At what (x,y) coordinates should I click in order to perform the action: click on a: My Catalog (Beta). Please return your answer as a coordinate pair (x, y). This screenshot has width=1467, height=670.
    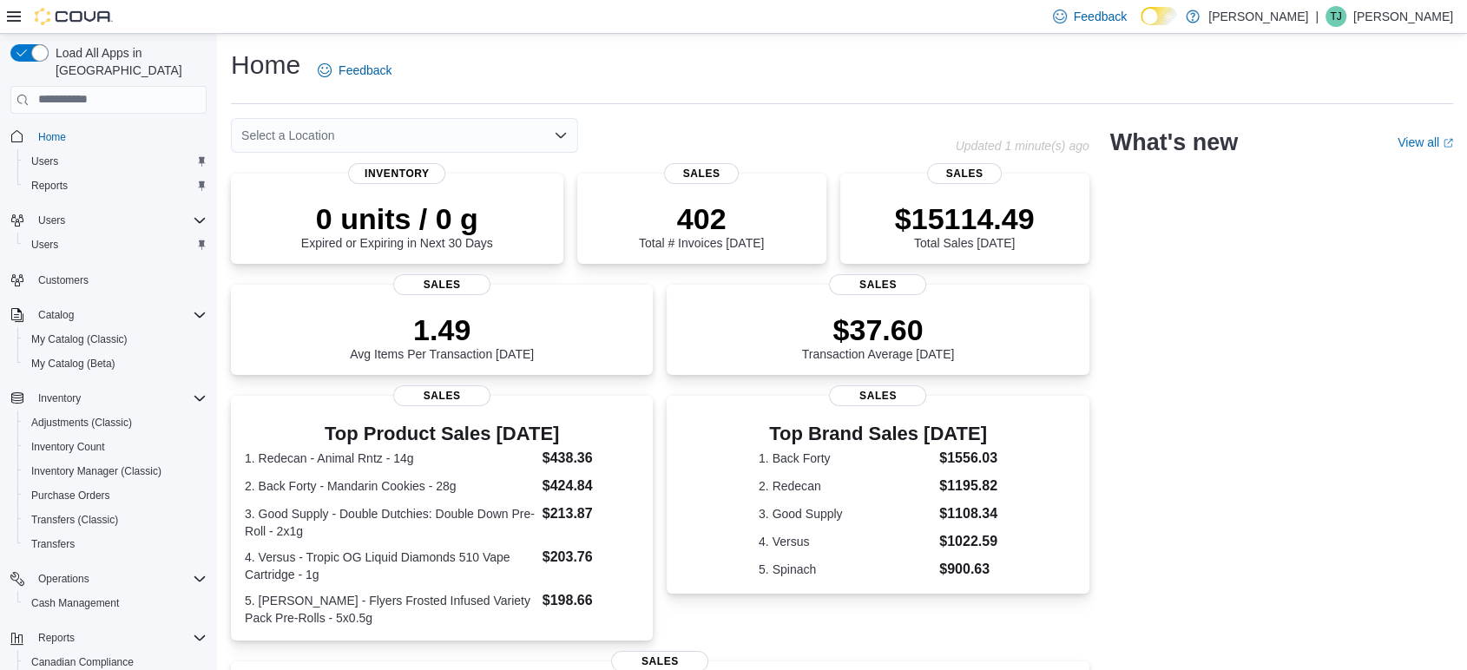
    Looking at the image, I should click on (73, 364).